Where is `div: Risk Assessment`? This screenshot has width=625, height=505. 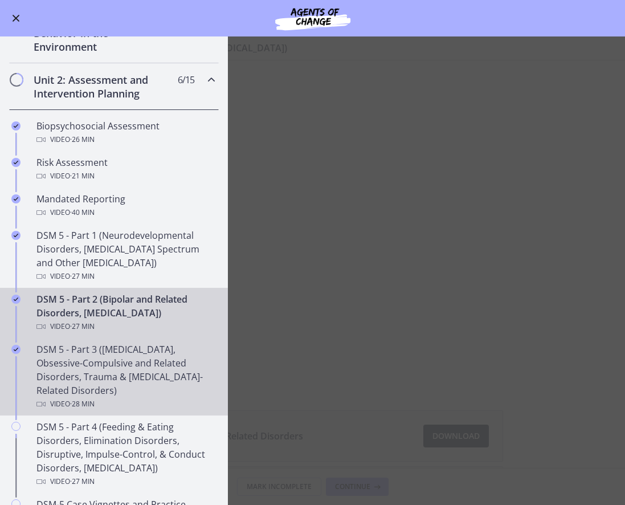 div: Risk Assessment is located at coordinates (125, 169).